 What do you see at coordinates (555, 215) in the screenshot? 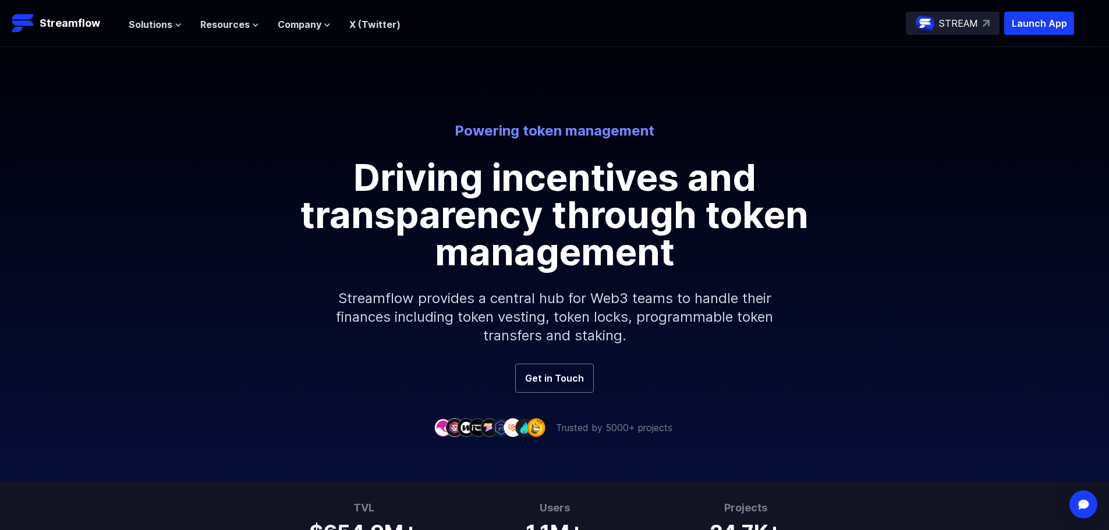
I see `h1: Driving incentives and transparency through token management` at bounding box center [555, 215].